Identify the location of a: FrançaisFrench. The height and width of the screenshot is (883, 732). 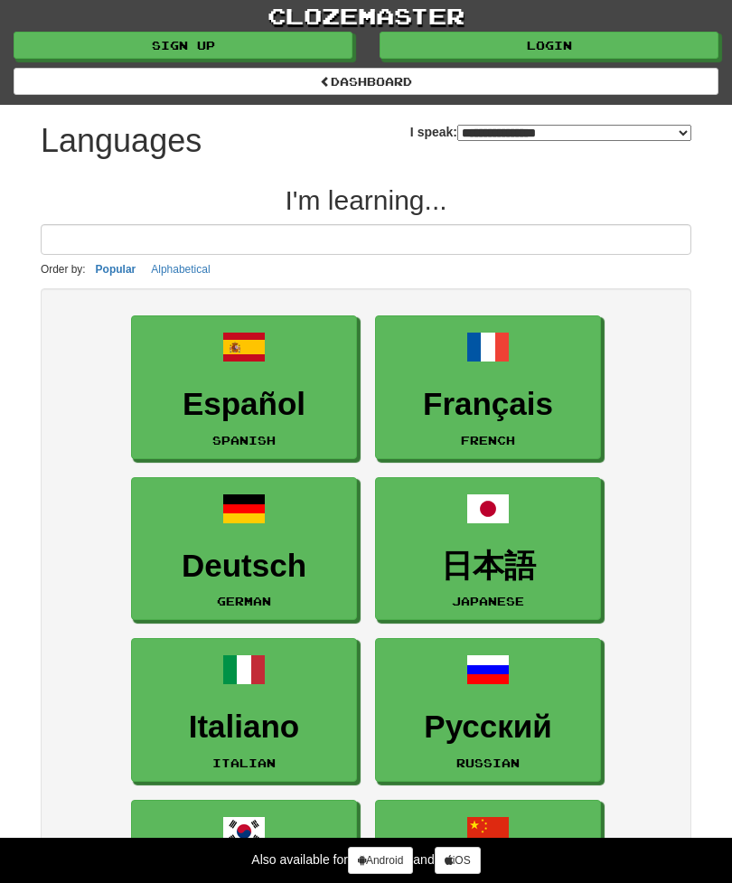
(488, 387).